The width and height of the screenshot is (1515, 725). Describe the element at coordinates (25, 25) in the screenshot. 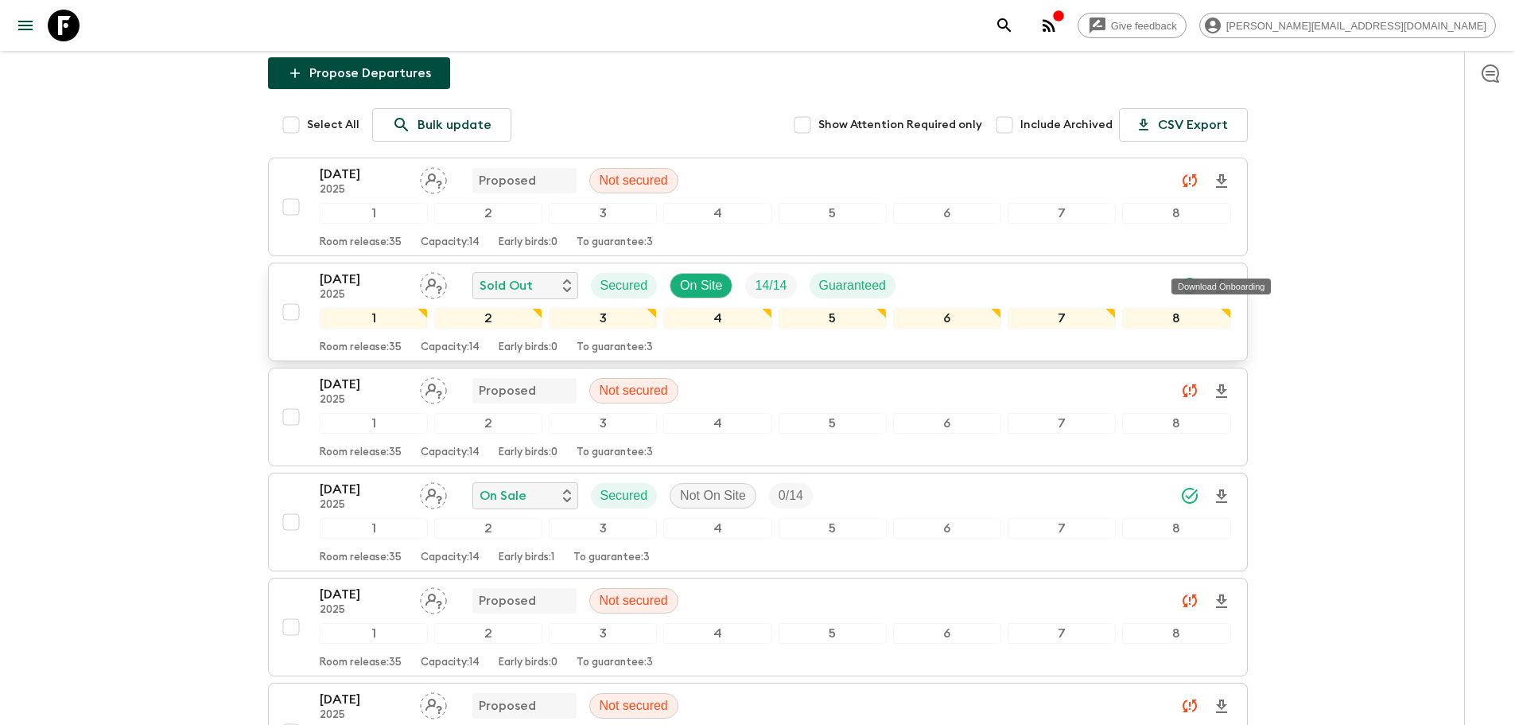

I see `button: menu` at that location.